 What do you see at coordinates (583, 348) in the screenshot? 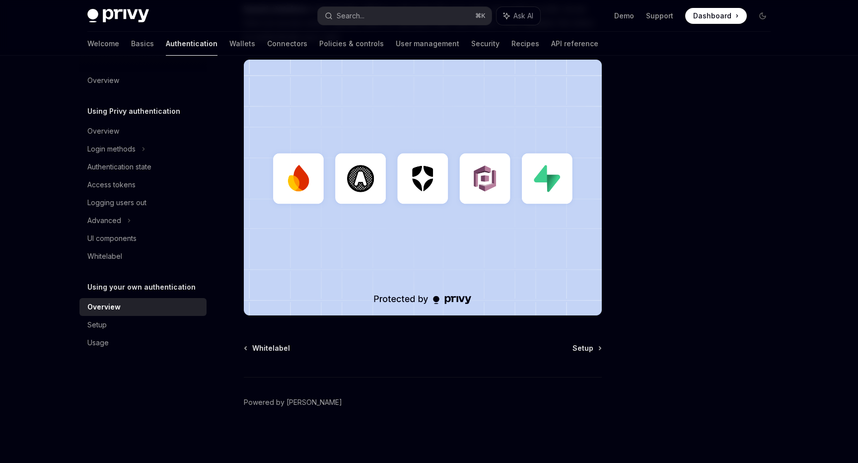
I see `span: Setup` at bounding box center [583, 348].